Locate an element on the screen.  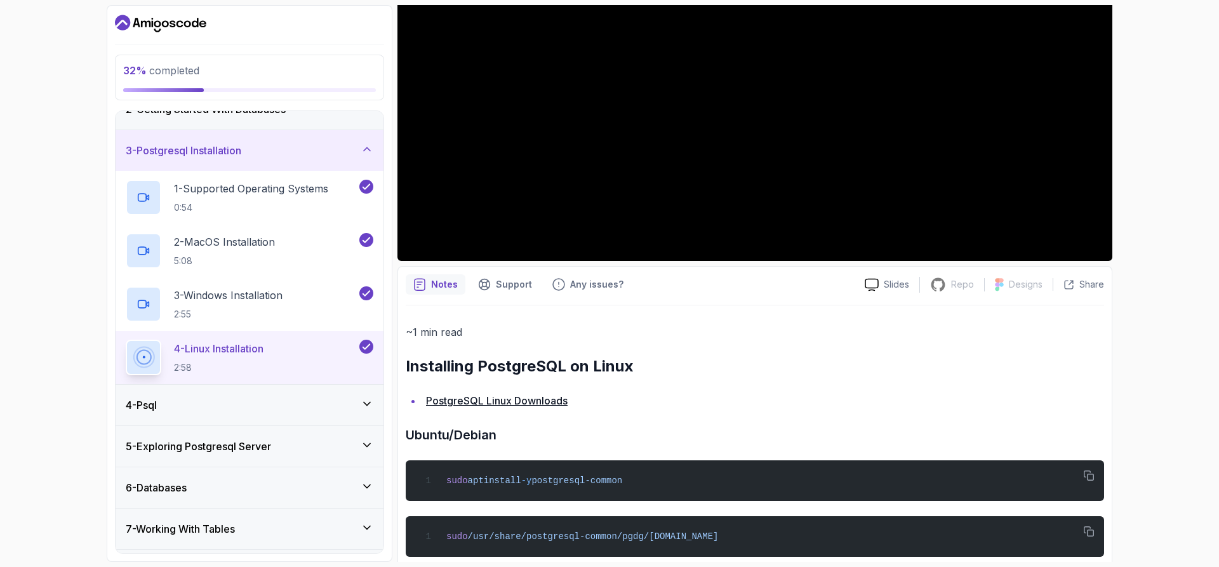
span: postgresql-common is located at coordinates (576, 481).